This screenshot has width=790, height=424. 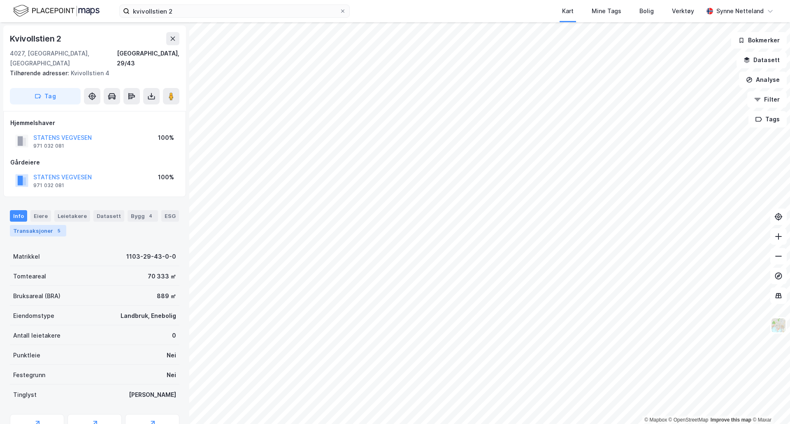 I want to click on div: Datasett, so click(x=109, y=216).